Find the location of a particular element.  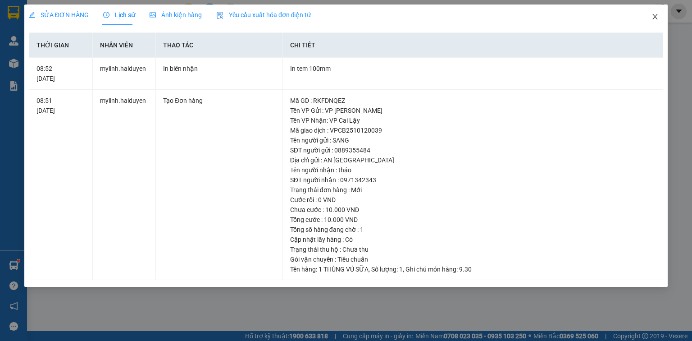

span: 9.30 is located at coordinates (465, 269).